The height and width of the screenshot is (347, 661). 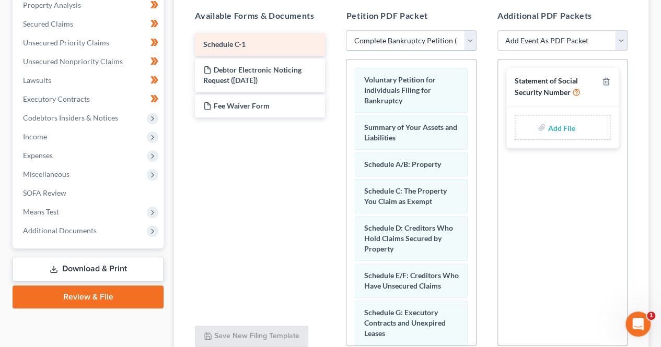 I want to click on span: Property Analysis, so click(x=52, y=5).